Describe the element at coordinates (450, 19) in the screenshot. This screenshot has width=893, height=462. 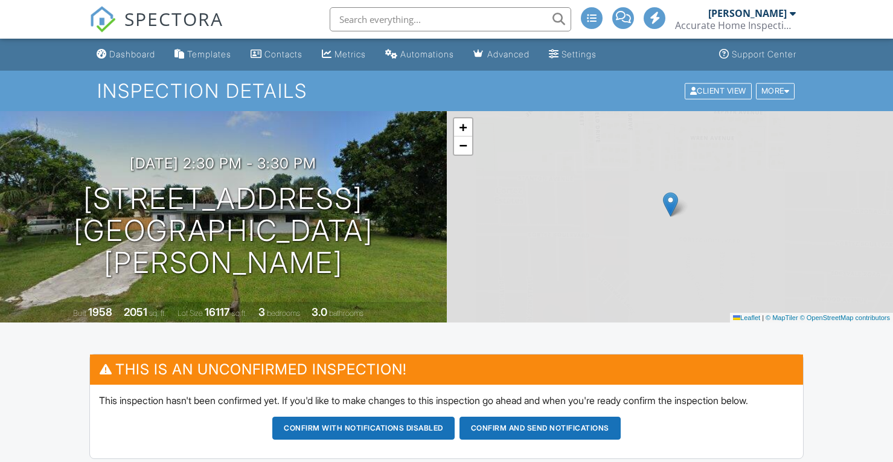
I see `input: Search everything...` at that location.